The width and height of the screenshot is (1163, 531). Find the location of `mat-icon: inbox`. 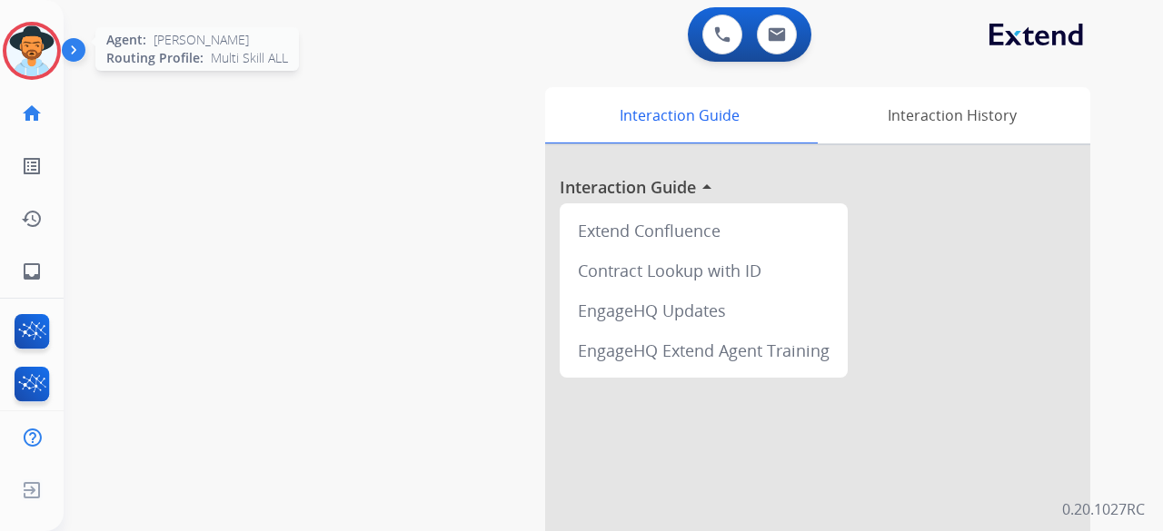

mat-icon: inbox is located at coordinates (32, 272).